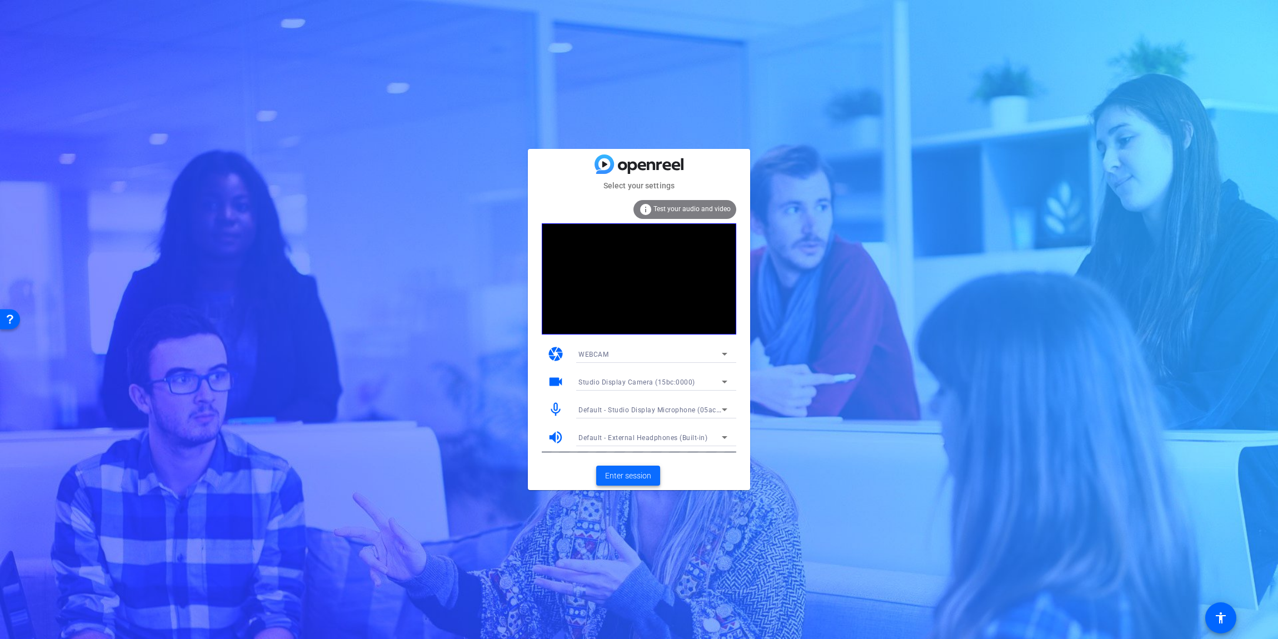 This screenshot has width=1278, height=639. I want to click on span: Studio Display Camera (15bc:0000), so click(637, 382).